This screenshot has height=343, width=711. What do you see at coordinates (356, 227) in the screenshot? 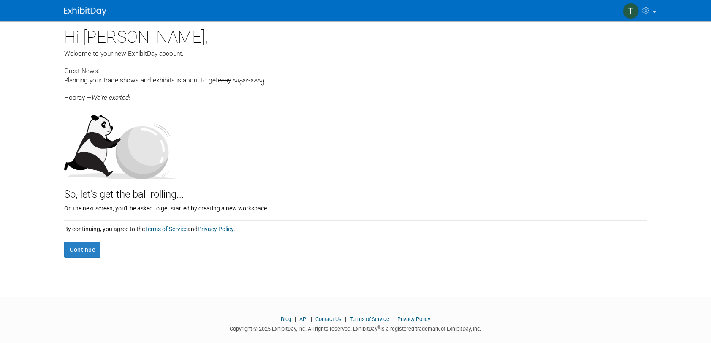
I see `div: By continuing, you agree to the and .` at bounding box center [356, 227].